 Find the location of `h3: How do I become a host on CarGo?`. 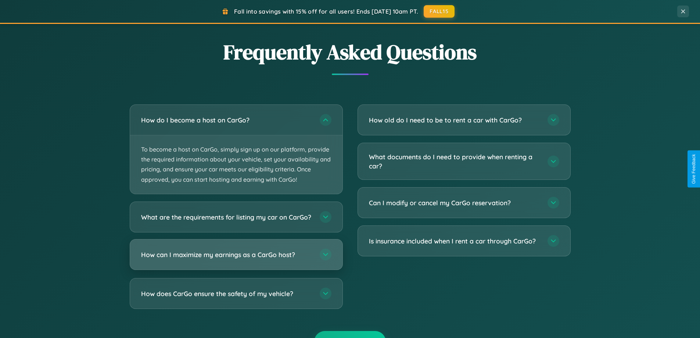

h3: How do I become a host on CarGo? is located at coordinates (227, 120).